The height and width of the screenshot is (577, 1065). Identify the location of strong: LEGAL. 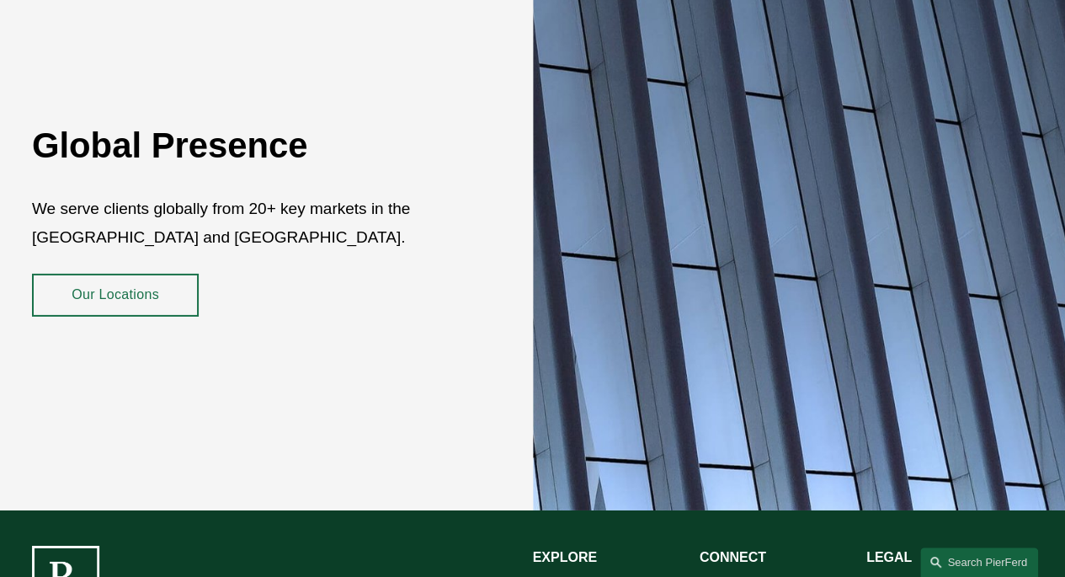
(889, 557).